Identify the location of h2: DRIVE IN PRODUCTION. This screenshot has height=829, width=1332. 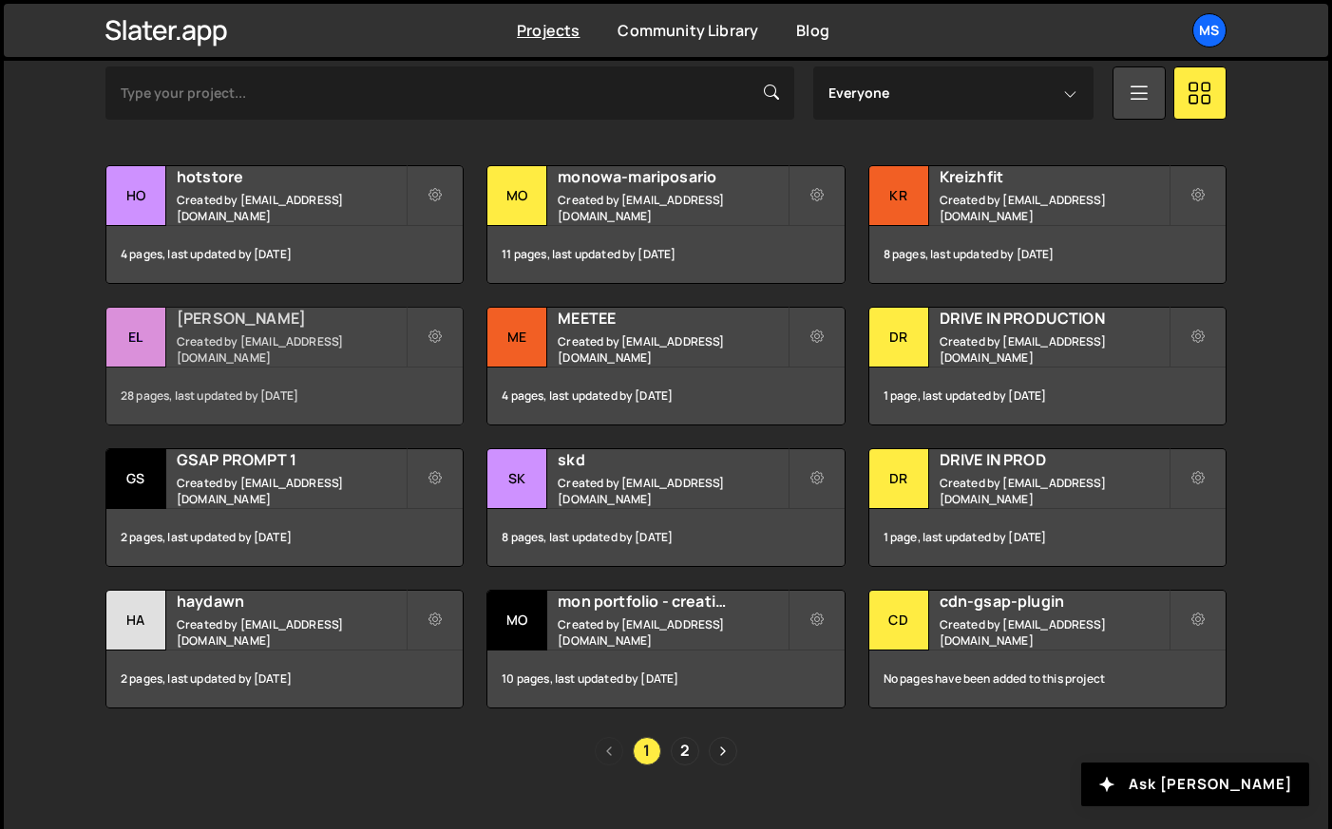
(1054, 318).